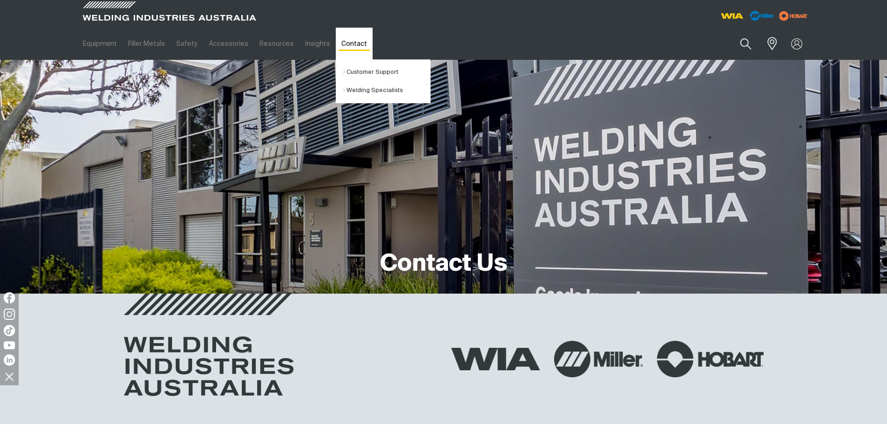 The image size is (887, 432). Describe the element at coordinates (496, 359) in the screenshot. I see `a: WIA` at that location.